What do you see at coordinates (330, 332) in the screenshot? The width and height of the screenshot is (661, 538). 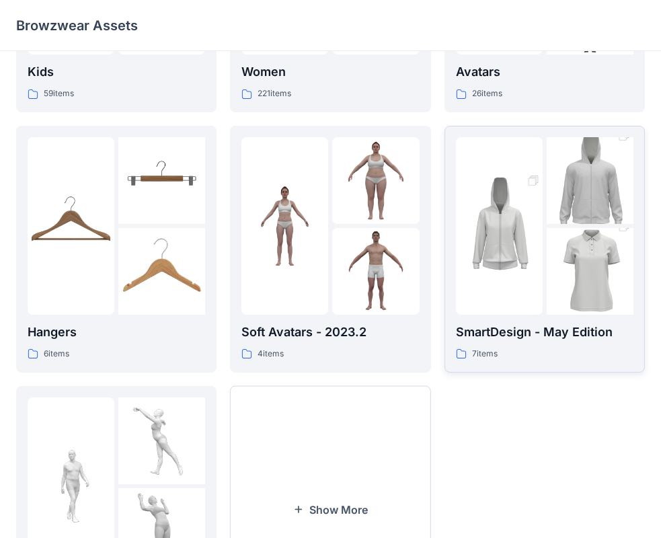 I see `p: Soft Avatars - 2023.2` at bounding box center [330, 332].